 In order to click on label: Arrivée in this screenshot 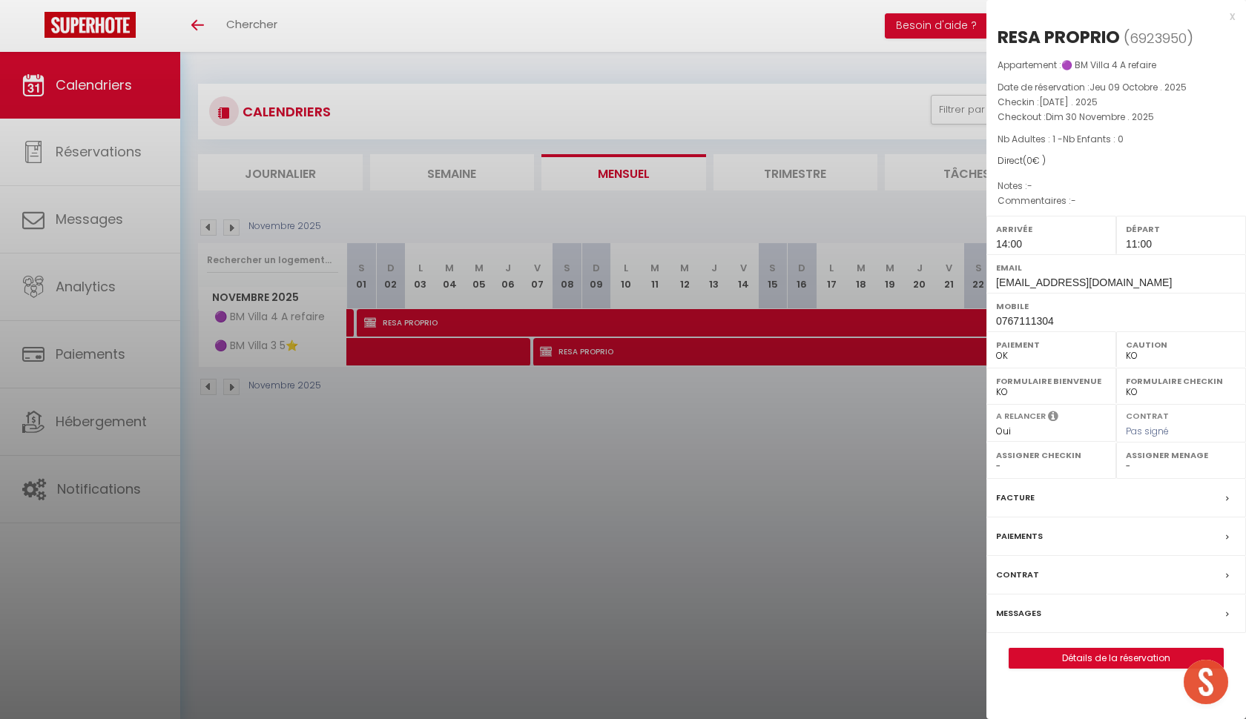, I will do `click(1051, 229)`.